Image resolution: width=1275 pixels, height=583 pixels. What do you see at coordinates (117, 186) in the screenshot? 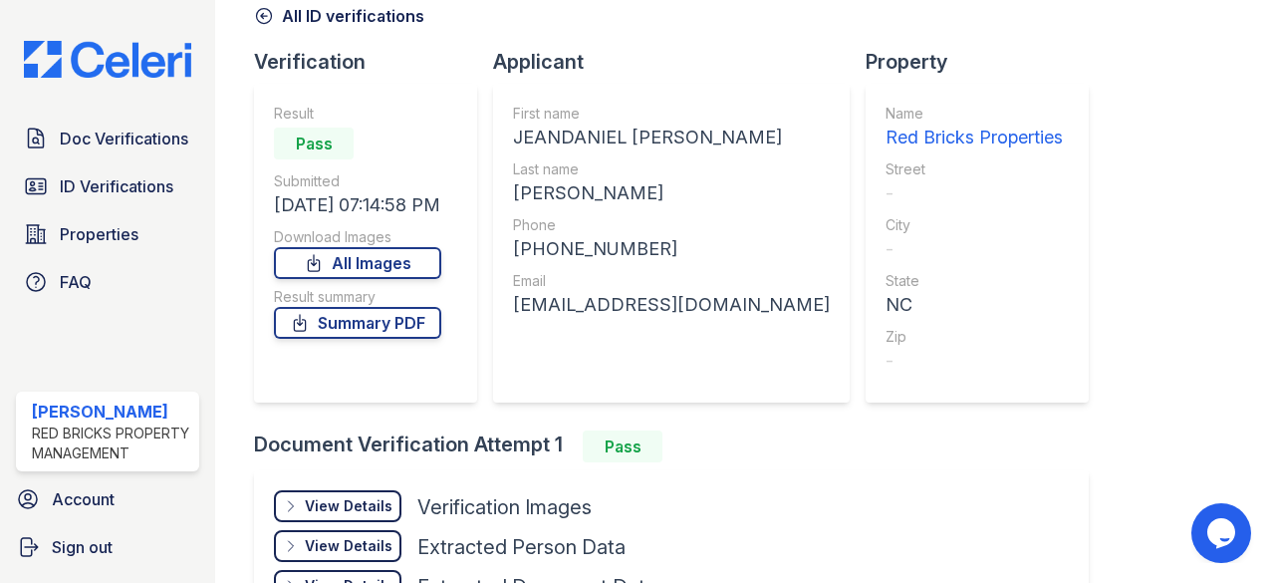
I see `span: ID Verifications` at bounding box center [117, 186].